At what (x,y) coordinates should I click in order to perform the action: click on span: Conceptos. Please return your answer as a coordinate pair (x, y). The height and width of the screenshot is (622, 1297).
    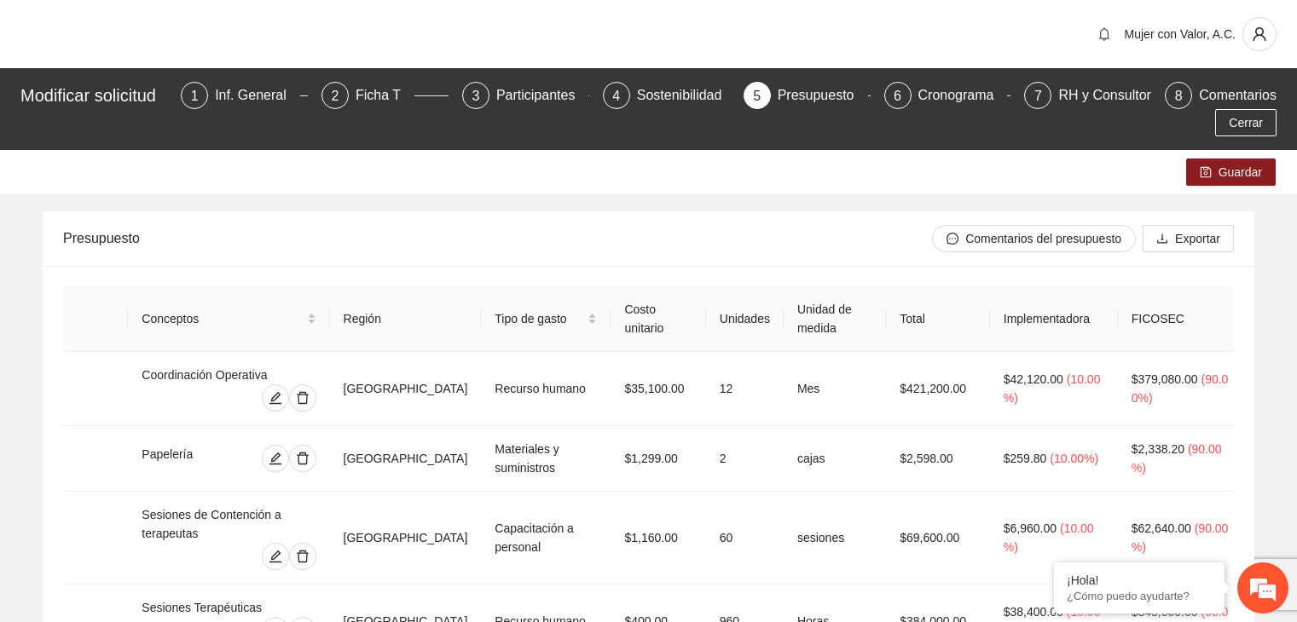
    Looking at the image, I should click on (222, 319).